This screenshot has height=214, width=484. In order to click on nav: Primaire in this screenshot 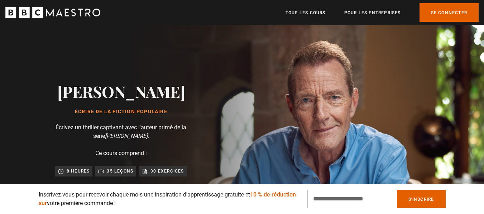, I will do `click(382, 12)`.